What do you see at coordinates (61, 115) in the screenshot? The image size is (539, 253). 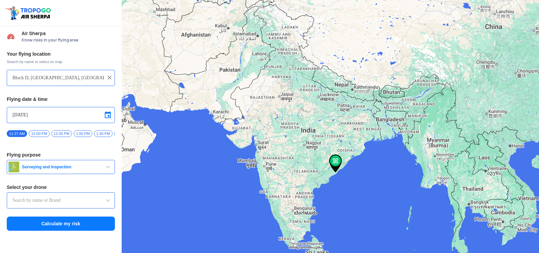 I see `input: Select Date` at bounding box center [61, 115].